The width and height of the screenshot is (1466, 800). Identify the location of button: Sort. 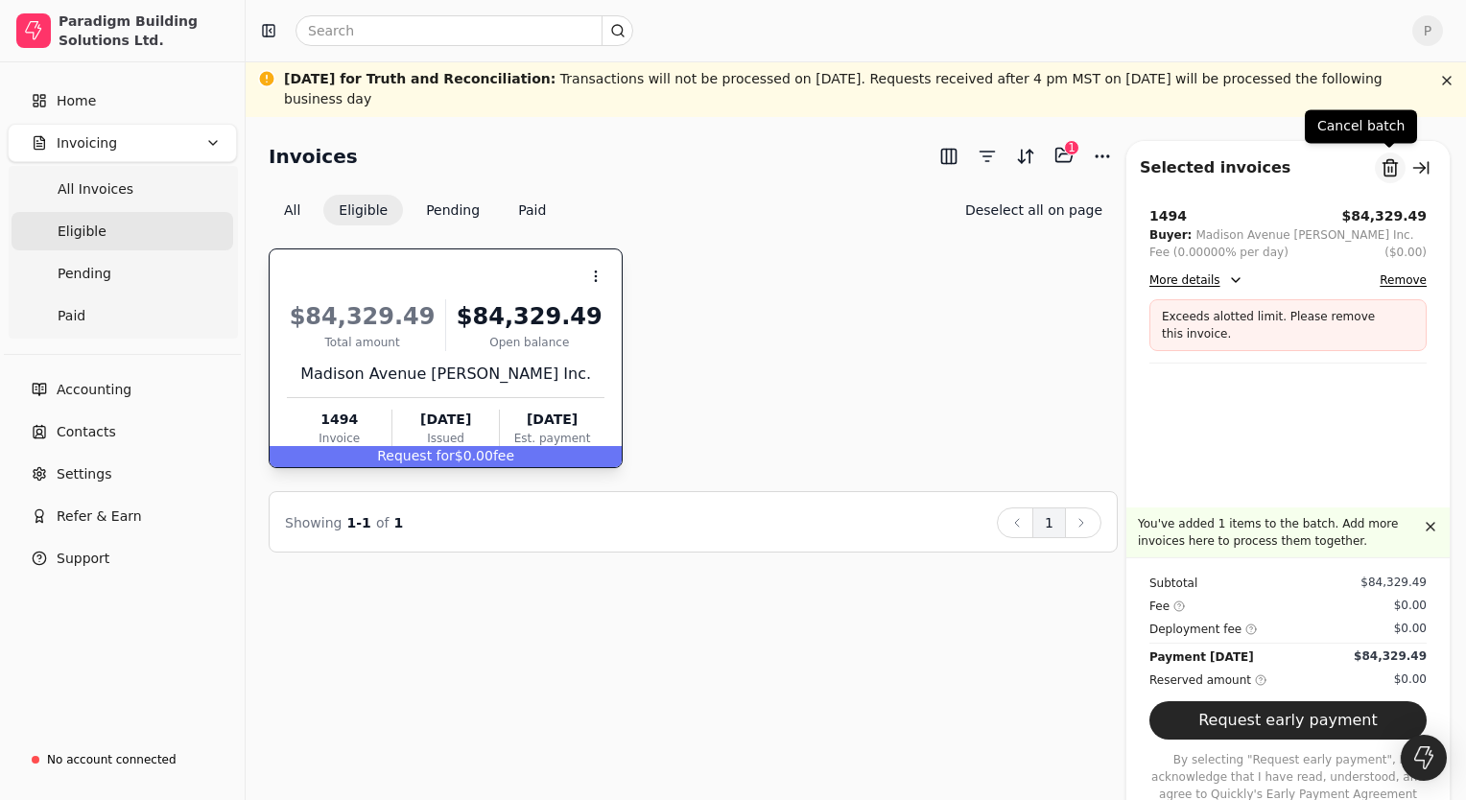
(1025, 156).